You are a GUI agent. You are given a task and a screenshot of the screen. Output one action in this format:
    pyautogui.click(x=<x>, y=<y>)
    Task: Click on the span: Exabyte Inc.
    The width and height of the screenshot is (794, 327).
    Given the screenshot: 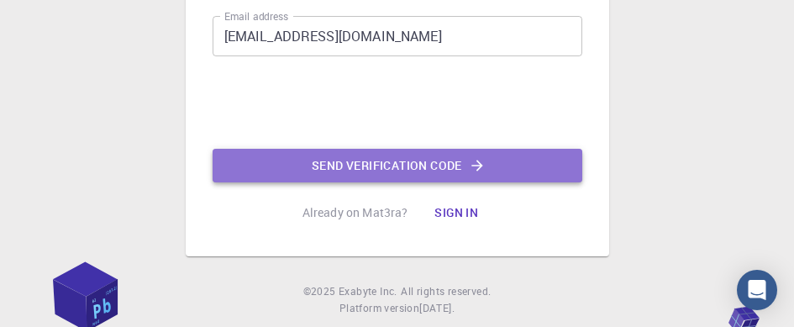 What is the action you would take?
    pyautogui.click(x=368, y=291)
    